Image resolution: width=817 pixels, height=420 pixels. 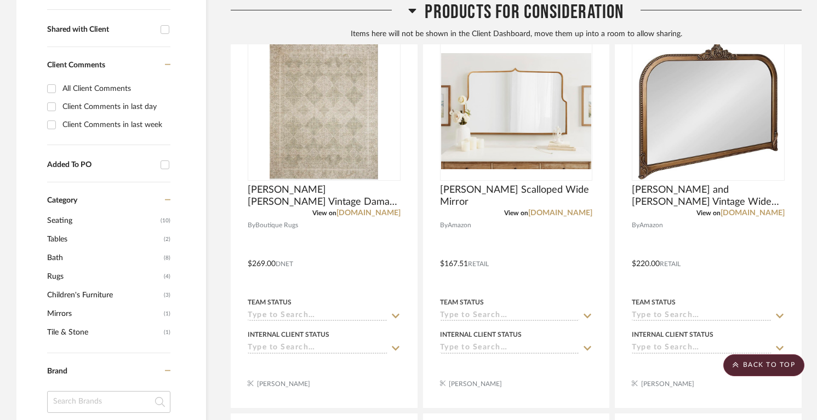 I want to click on span: Brand, so click(x=57, y=371).